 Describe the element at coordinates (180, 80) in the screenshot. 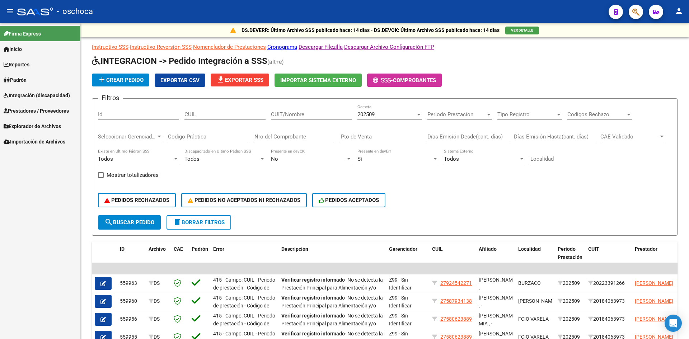

I see `button: Exportar CSV` at that location.